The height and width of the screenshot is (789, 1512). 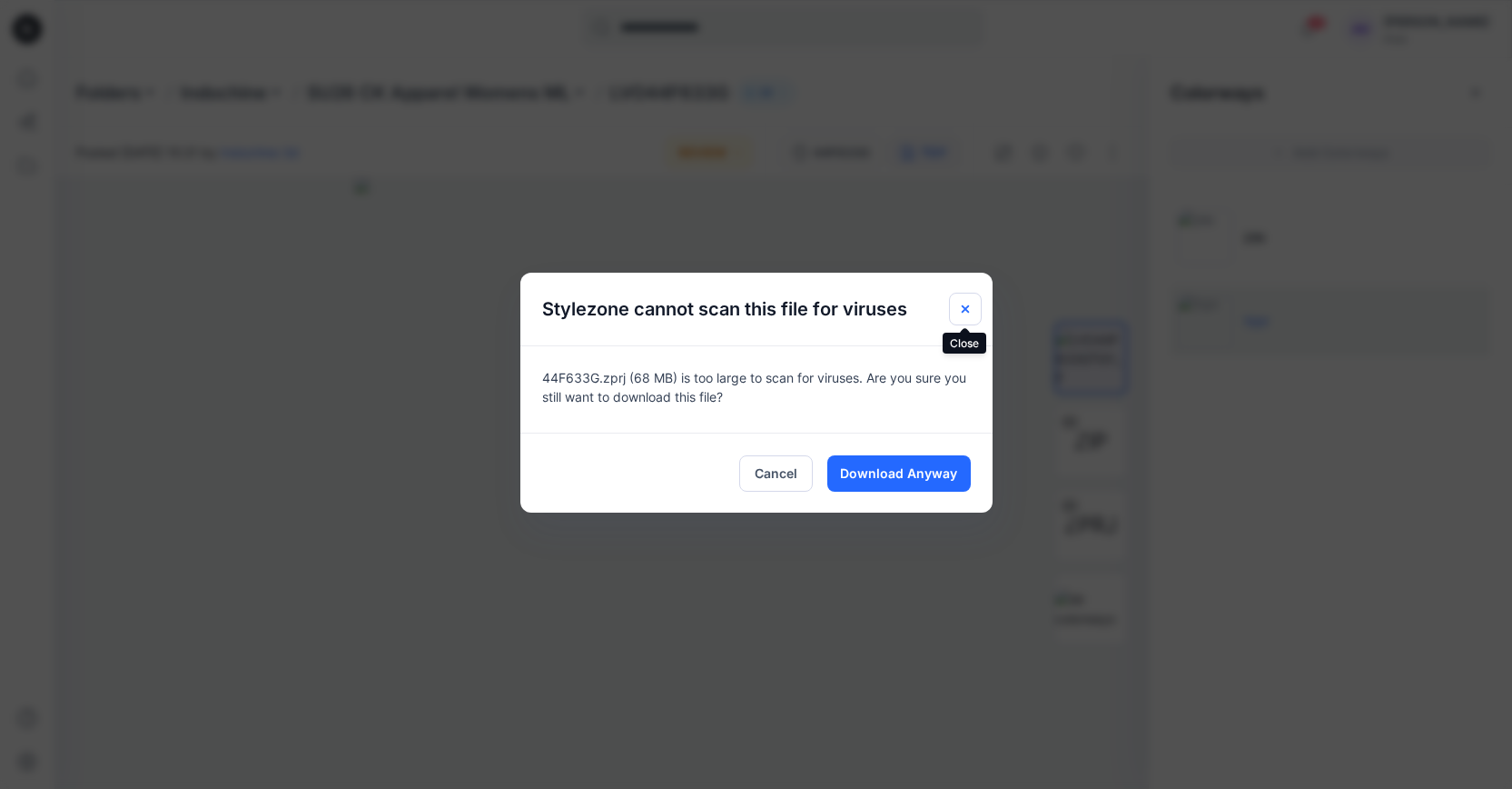 What do you see at coordinates (756, 389) in the screenshot?
I see `div: 44F633G.zprj (68 MB) is too large to scan for viruses. Are you sure you still want to download th...` at bounding box center [756, 389].